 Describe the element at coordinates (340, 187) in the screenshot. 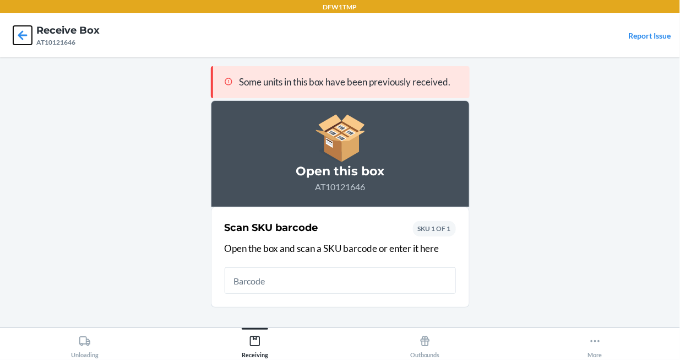

I see `p: AT10121646` at that location.